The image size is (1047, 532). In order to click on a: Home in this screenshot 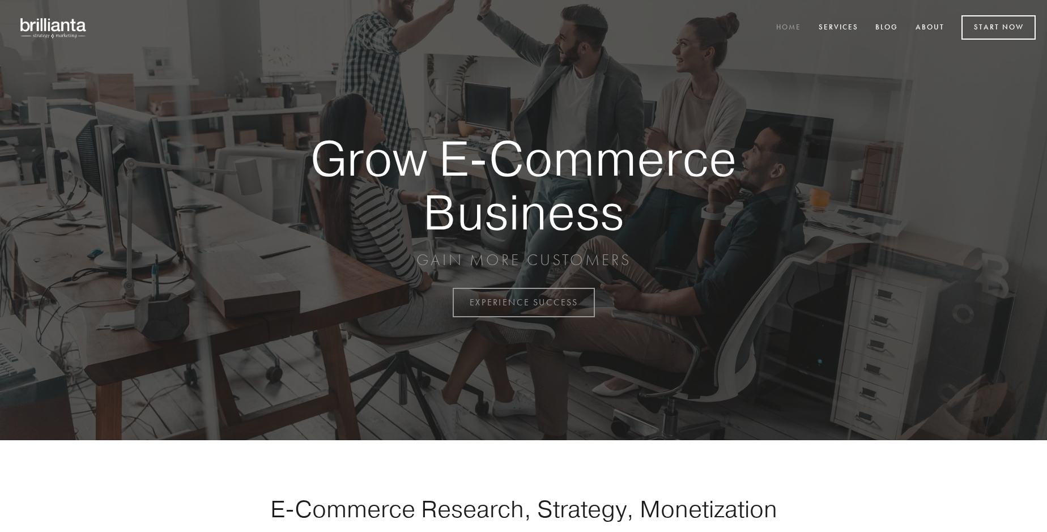, I will do `click(788, 28)`.